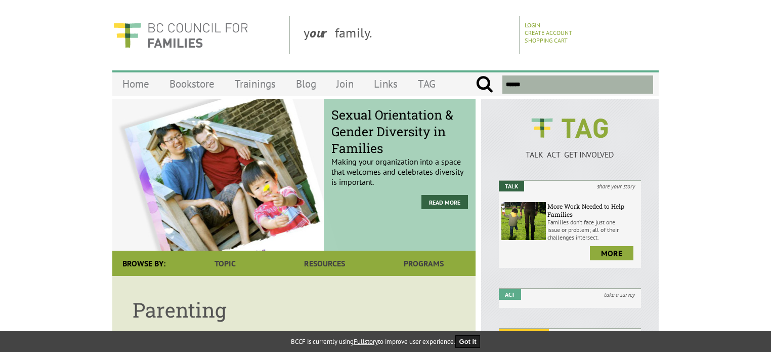 The height and width of the screenshot is (352, 771). What do you see at coordinates (322, 32) in the screenshot?
I see `strong: our` at bounding box center [322, 32].